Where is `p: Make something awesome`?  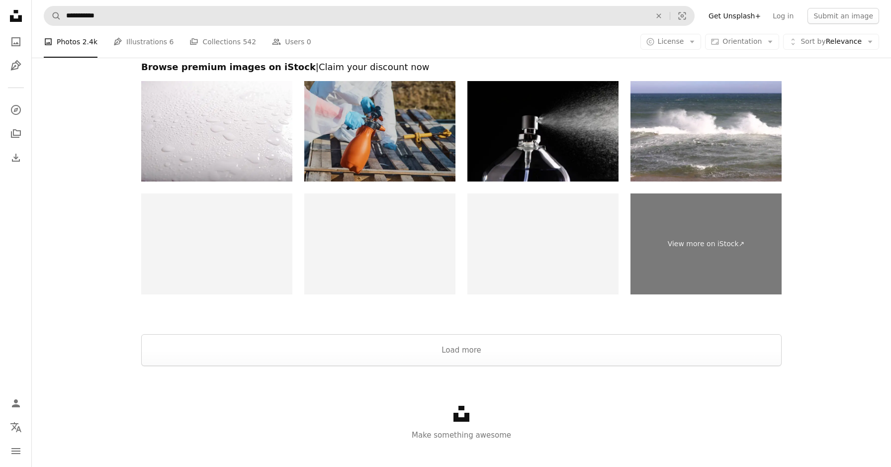
p: Make something awesome is located at coordinates (461, 435).